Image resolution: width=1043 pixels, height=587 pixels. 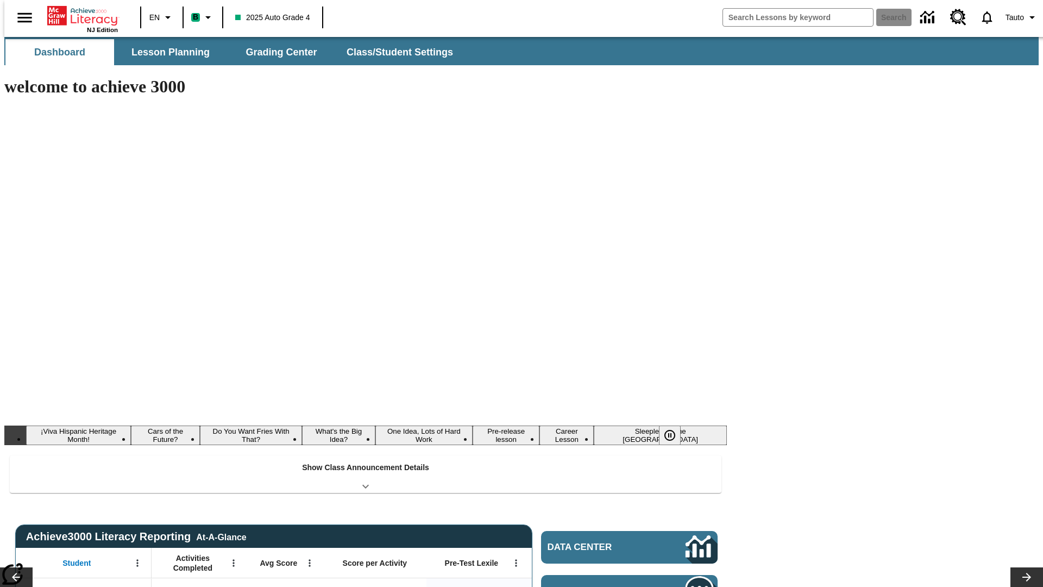 I want to click on span: EN, so click(x=154, y=17).